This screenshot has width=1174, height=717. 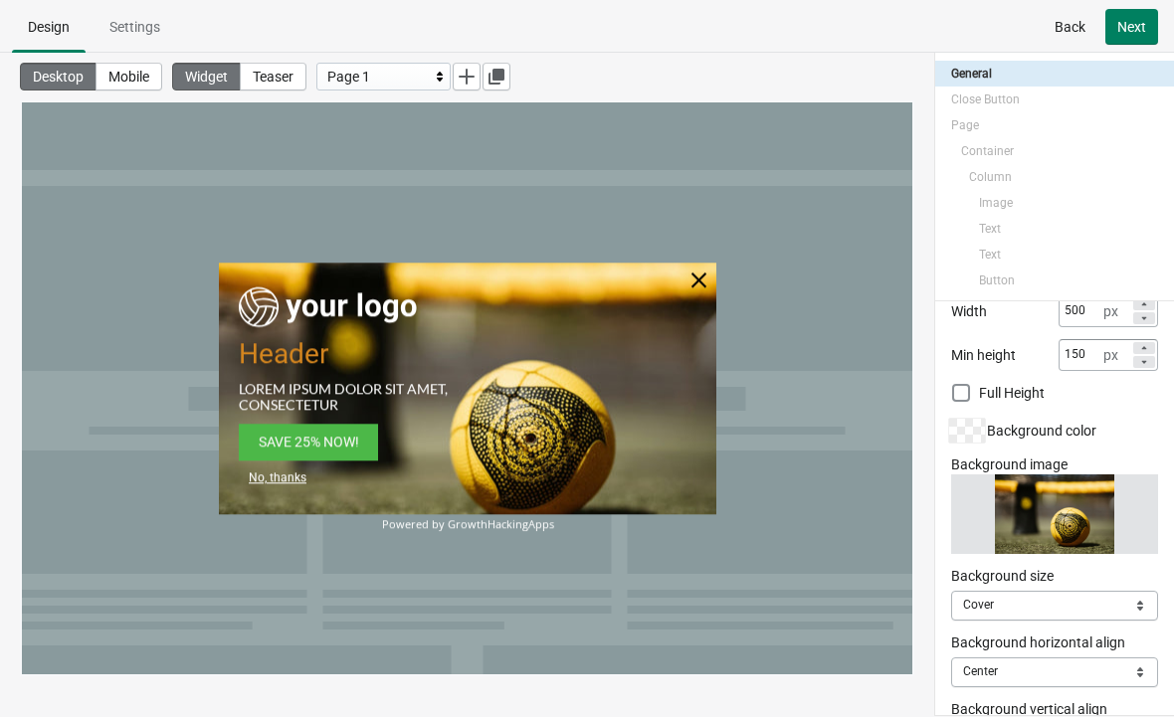 What do you see at coordinates (58, 77) in the screenshot?
I see `button: Desktop` at bounding box center [58, 77].